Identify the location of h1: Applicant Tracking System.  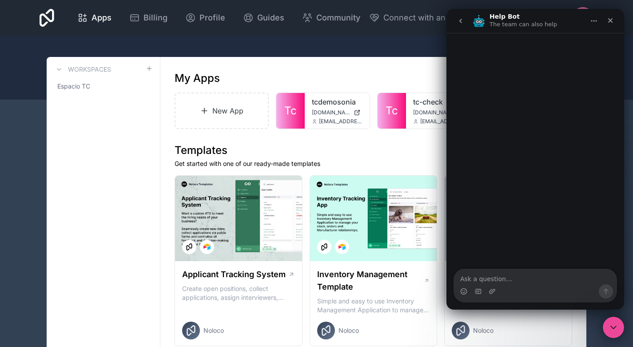
(234, 274).